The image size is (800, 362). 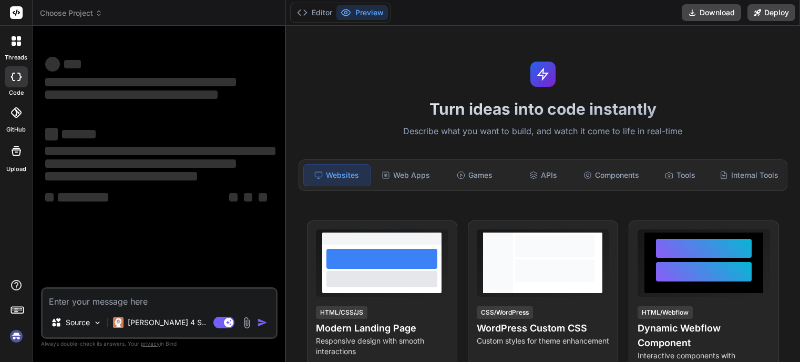 I want to click on p: Responsive design with smooth interactions, so click(x=382, y=346).